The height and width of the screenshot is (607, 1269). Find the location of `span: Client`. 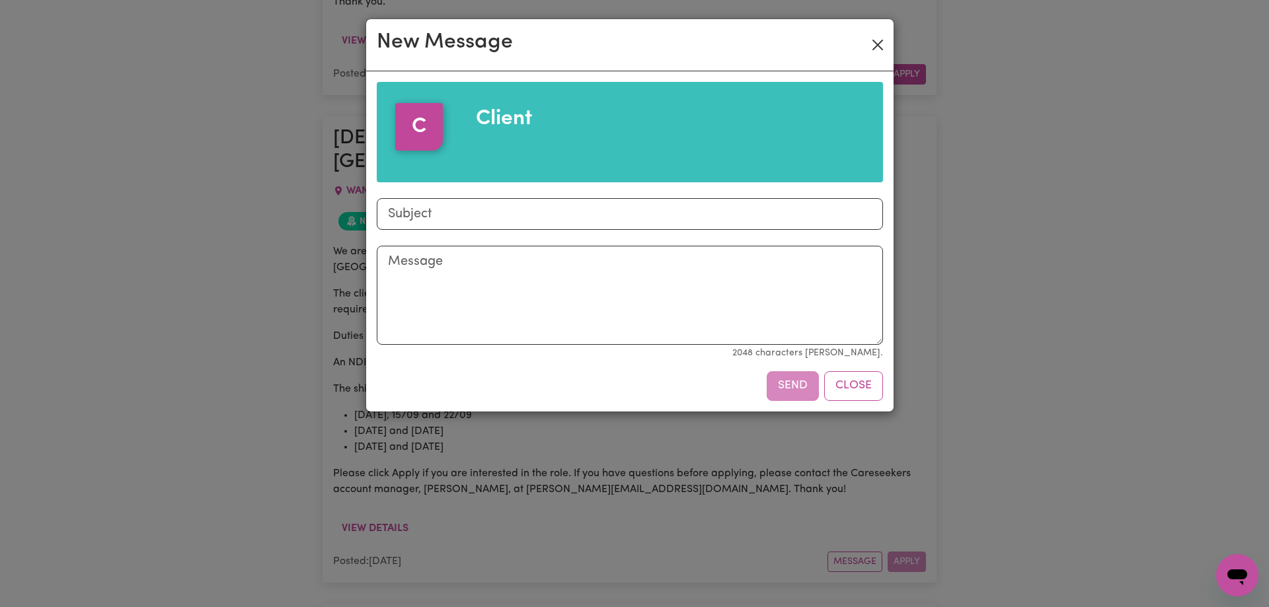

span: Client is located at coordinates (504, 119).